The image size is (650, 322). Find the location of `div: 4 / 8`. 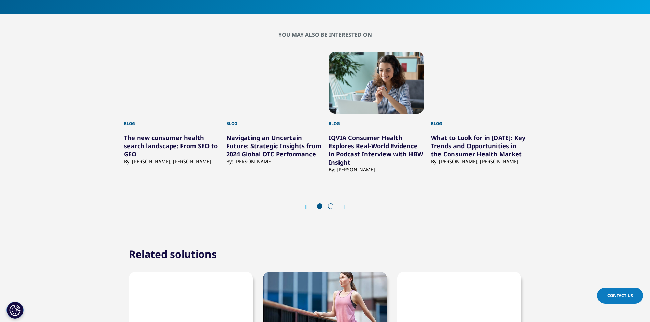

div: 4 / 8 is located at coordinates (479, 112).